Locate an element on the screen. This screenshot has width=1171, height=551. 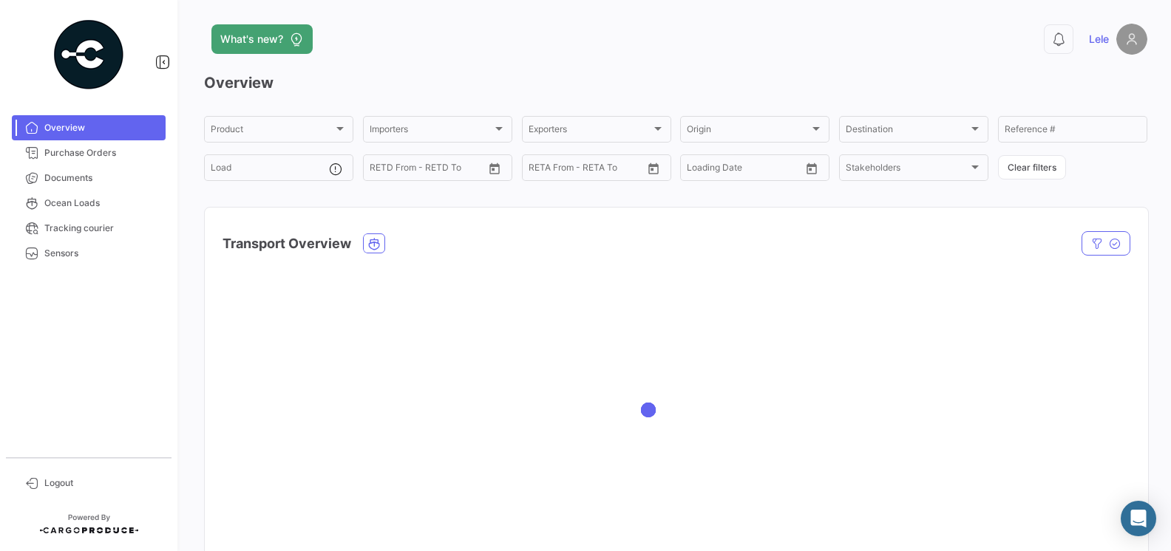
a: Purchase Orders is located at coordinates (89, 153).